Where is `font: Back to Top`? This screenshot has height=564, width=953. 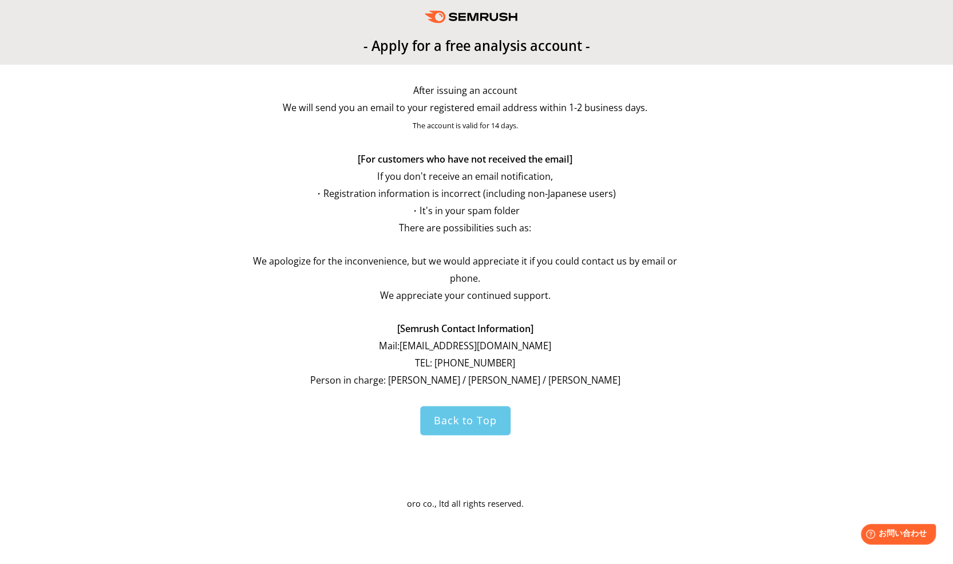
font: Back to Top is located at coordinates (465, 420).